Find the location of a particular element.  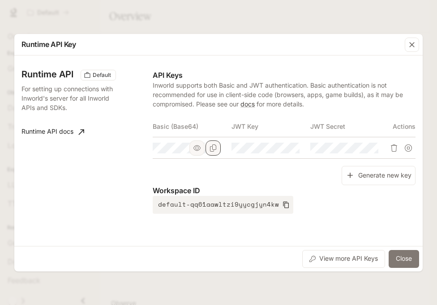

th: JWT Key is located at coordinates (271, 127).